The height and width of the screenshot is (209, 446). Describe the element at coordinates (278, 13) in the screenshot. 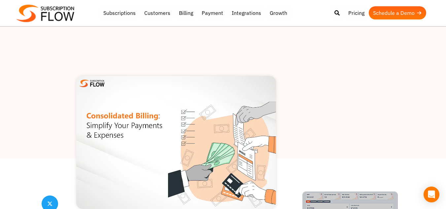

I see `a: Growth` at that location.